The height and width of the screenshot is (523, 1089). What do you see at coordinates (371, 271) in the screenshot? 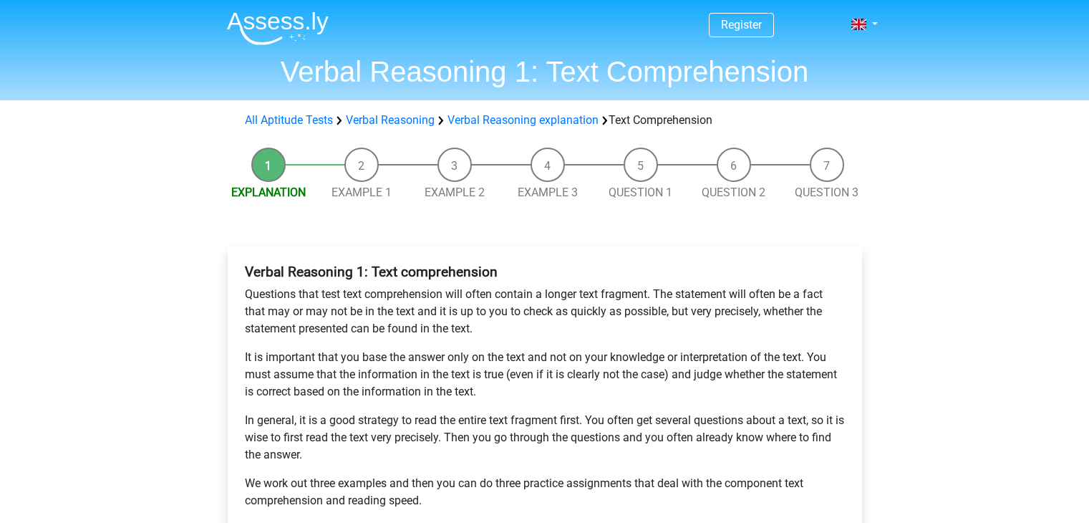
I see `b: Verbal Reasoning 1: Text comprehension` at bounding box center [371, 271].